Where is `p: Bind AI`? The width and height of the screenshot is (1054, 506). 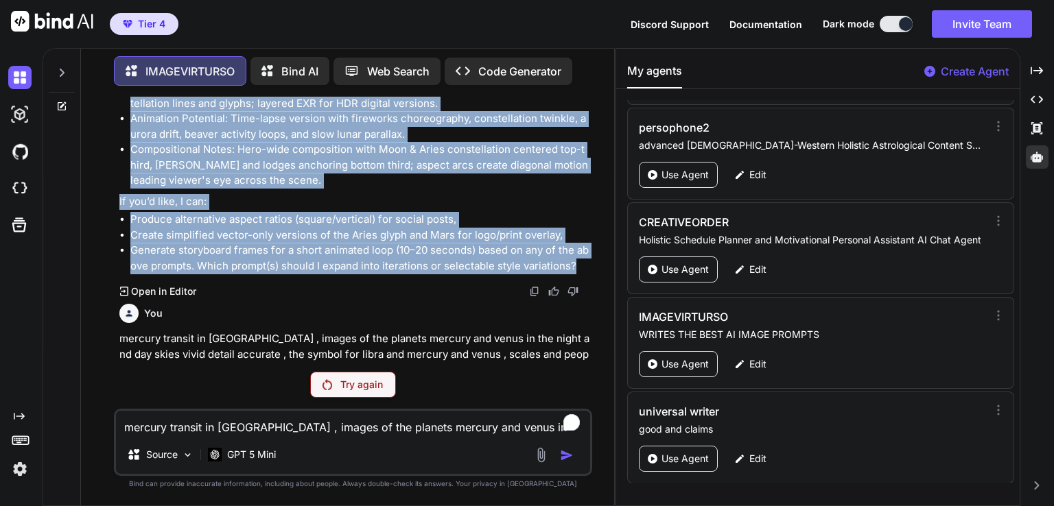 p: Bind AI is located at coordinates (300, 71).